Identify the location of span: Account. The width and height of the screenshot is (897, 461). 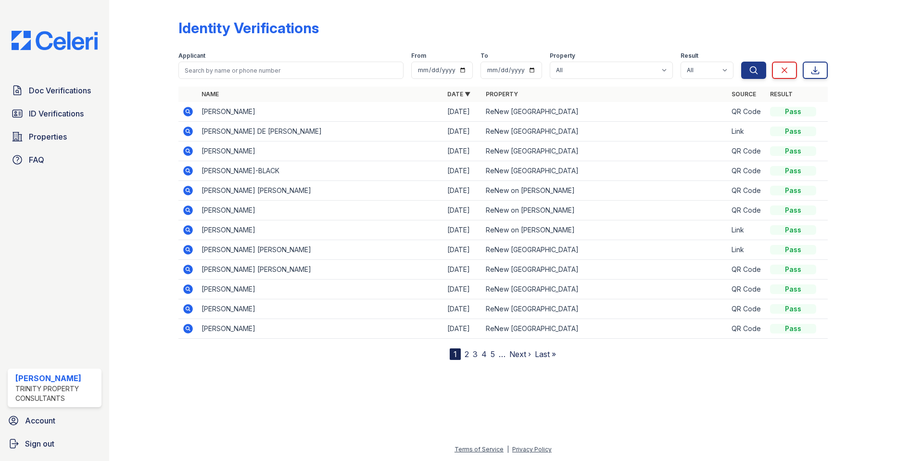
(40, 420).